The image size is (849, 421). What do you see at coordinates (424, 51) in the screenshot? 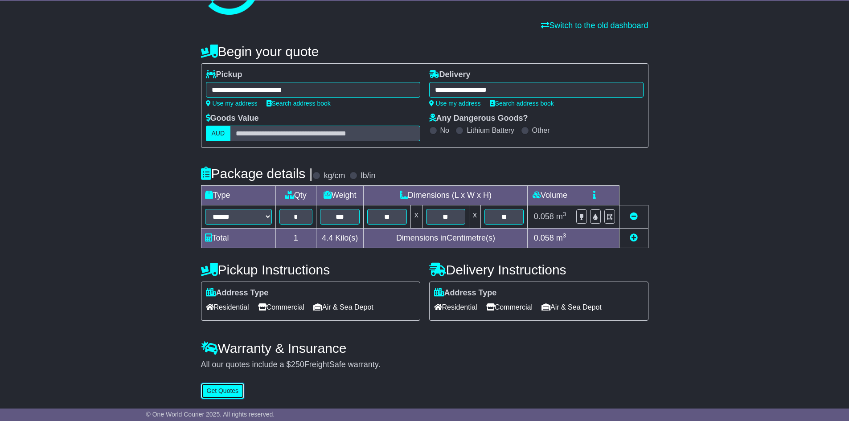
I see `h4: Begin your quote` at bounding box center [424, 51].